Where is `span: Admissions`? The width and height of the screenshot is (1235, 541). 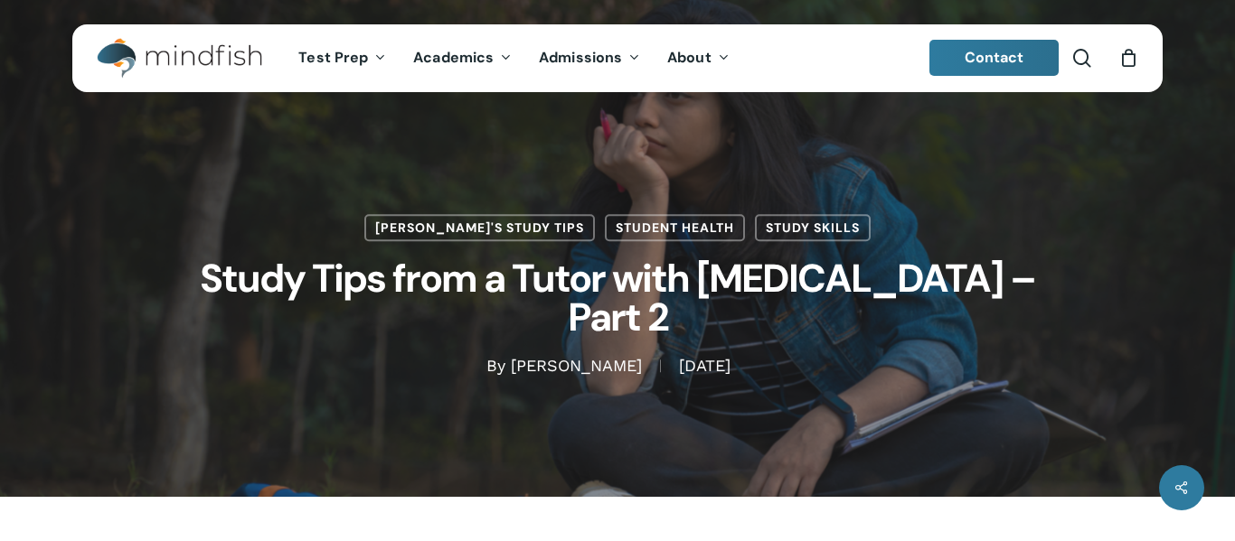 span: Admissions is located at coordinates (580, 57).